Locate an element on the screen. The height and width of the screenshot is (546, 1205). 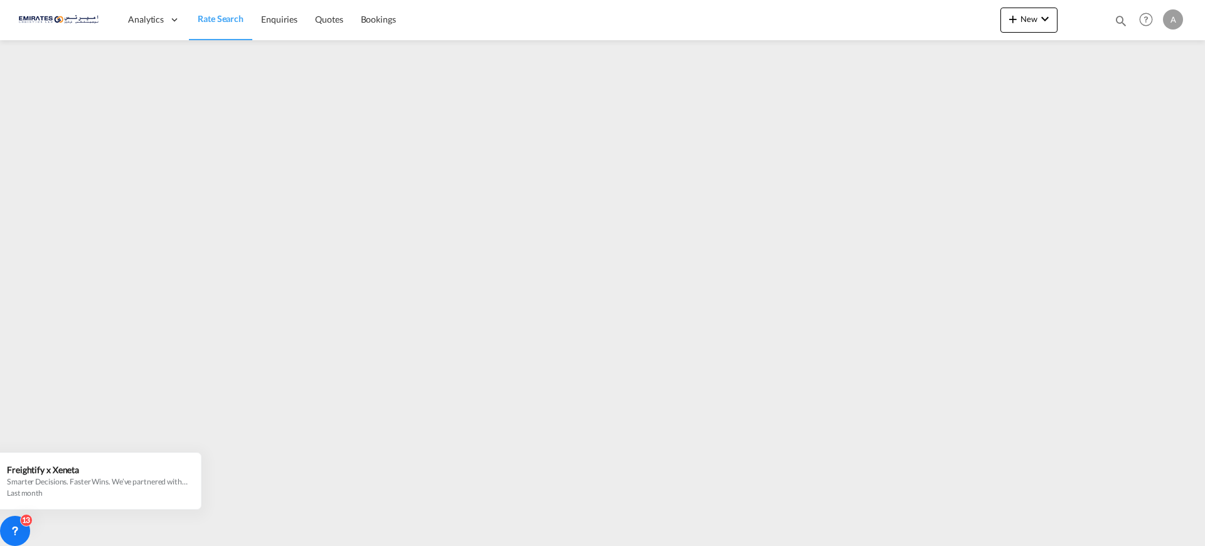
md-icon: icon-chevron-down is located at coordinates (1045, 19).